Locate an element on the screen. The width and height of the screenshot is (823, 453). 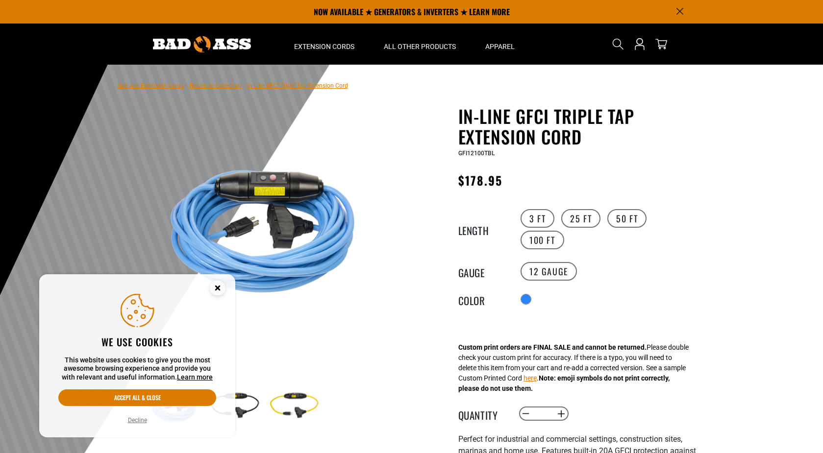
span: $178.95 is located at coordinates (480, 180).